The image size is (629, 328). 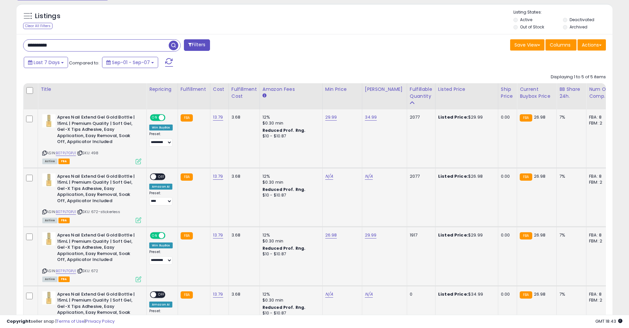 What do you see at coordinates (528, 45) in the screenshot?
I see `button: Save View` at bounding box center [528, 45].